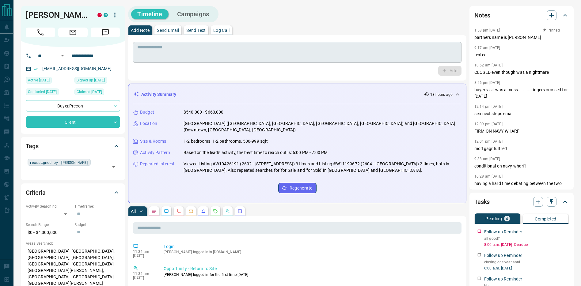  What do you see at coordinates (521, 114) in the screenshot?
I see `p: sen next steps email` at bounding box center [521, 114].